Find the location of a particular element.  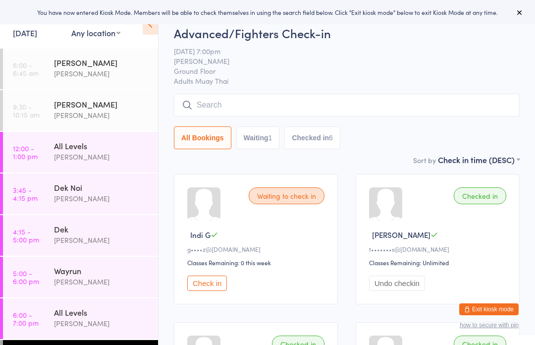

time: 6:00 - 6:45 am is located at coordinates (26, 69).